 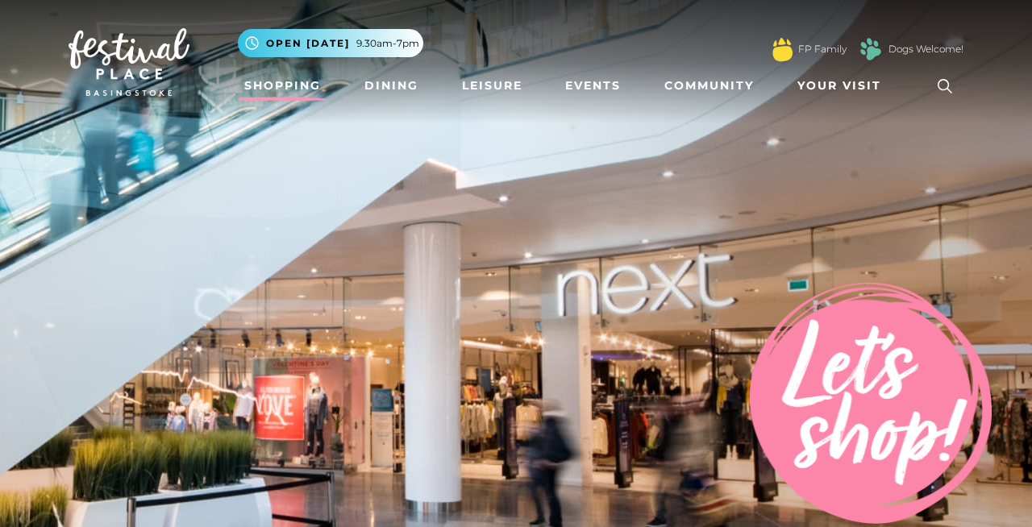 I want to click on a: Dogs Welcome!, so click(x=926, y=49).